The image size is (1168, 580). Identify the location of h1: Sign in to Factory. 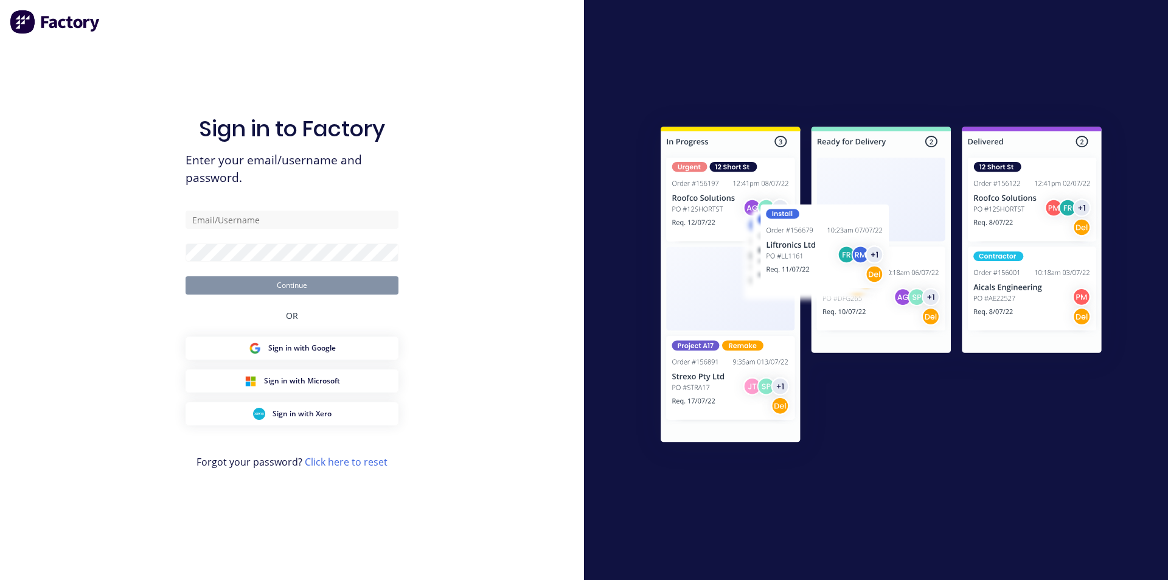
(292, 128).